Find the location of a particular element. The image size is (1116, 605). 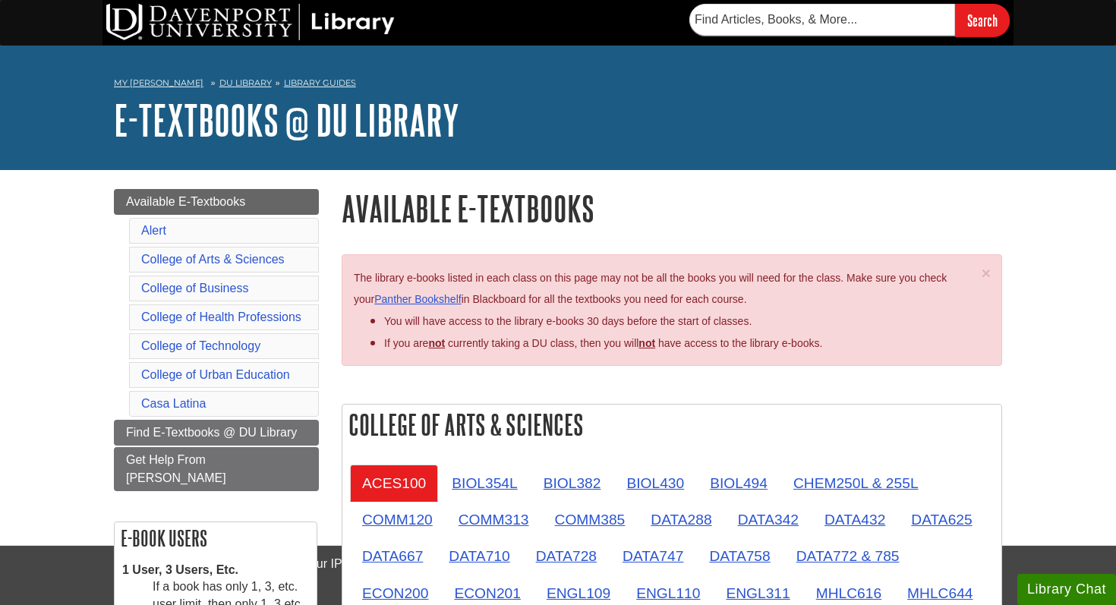

a: DATA432 is located at coordinates (855, 520).